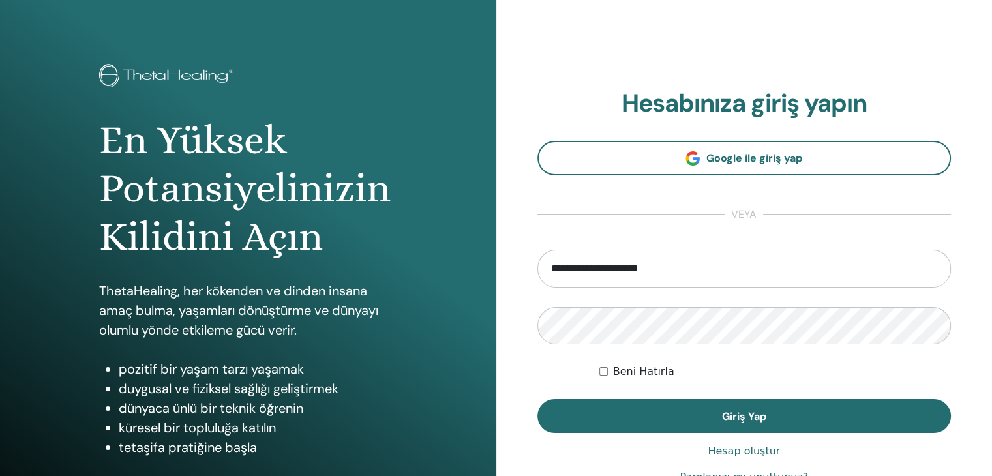 This screenshot has height=476, width=992. What do you see at coordinates (258, 408) in the screenshot?
I see `li: dünyaca ünlü bir teknik öğrenin` at bounding box center [258, 408].